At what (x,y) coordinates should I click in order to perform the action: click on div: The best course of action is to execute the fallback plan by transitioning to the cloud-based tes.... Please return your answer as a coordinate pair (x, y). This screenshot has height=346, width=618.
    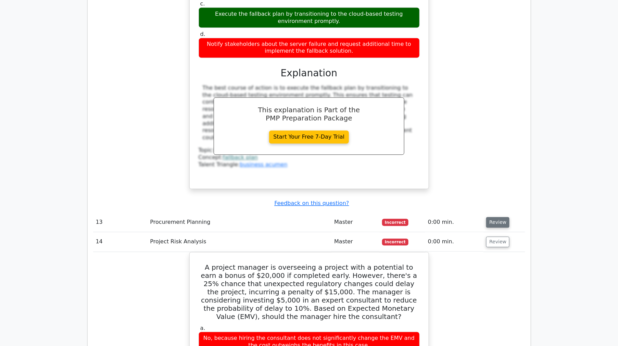
    Looking at the image, I should click on (309, 113).